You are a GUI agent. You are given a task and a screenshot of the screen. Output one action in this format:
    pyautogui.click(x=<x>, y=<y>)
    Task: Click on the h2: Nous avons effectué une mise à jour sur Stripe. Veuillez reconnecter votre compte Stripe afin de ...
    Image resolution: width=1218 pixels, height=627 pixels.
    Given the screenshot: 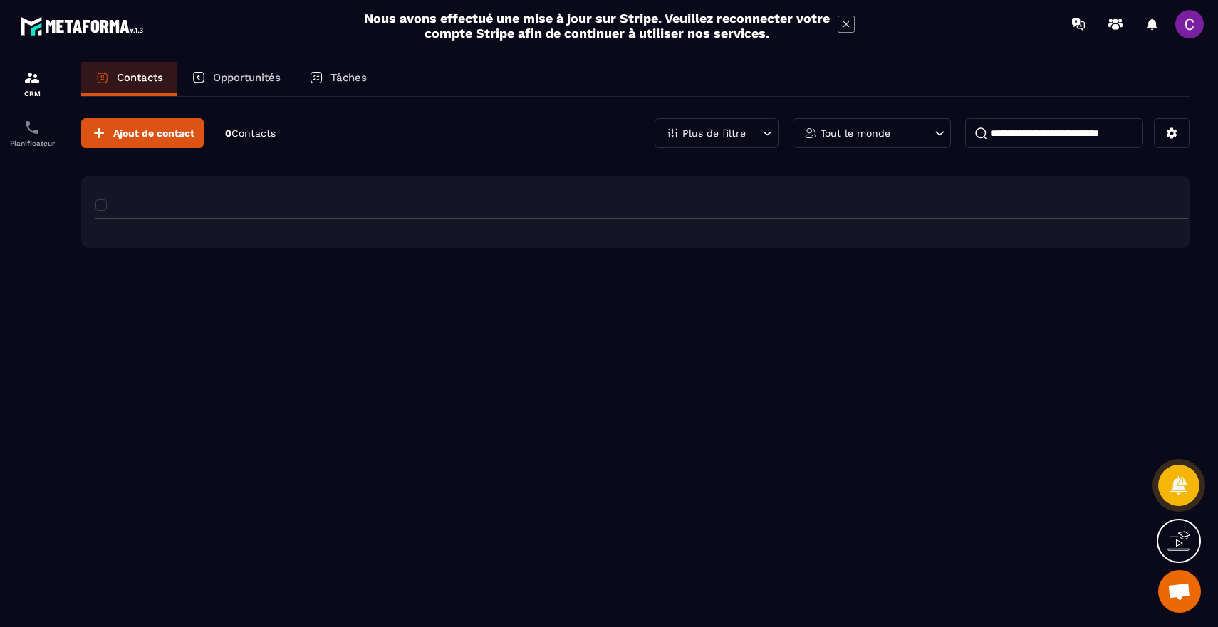 What is the action you would take?
    pyautogui.click(x=597, y=26)
    